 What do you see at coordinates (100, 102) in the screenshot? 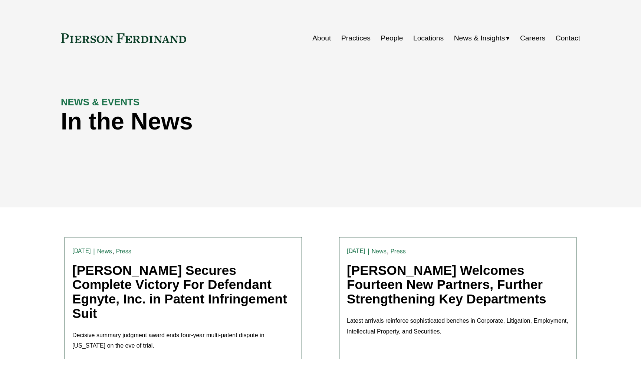
I see `strong: NEWS & EVENTS` at bounding box center [100, 102].